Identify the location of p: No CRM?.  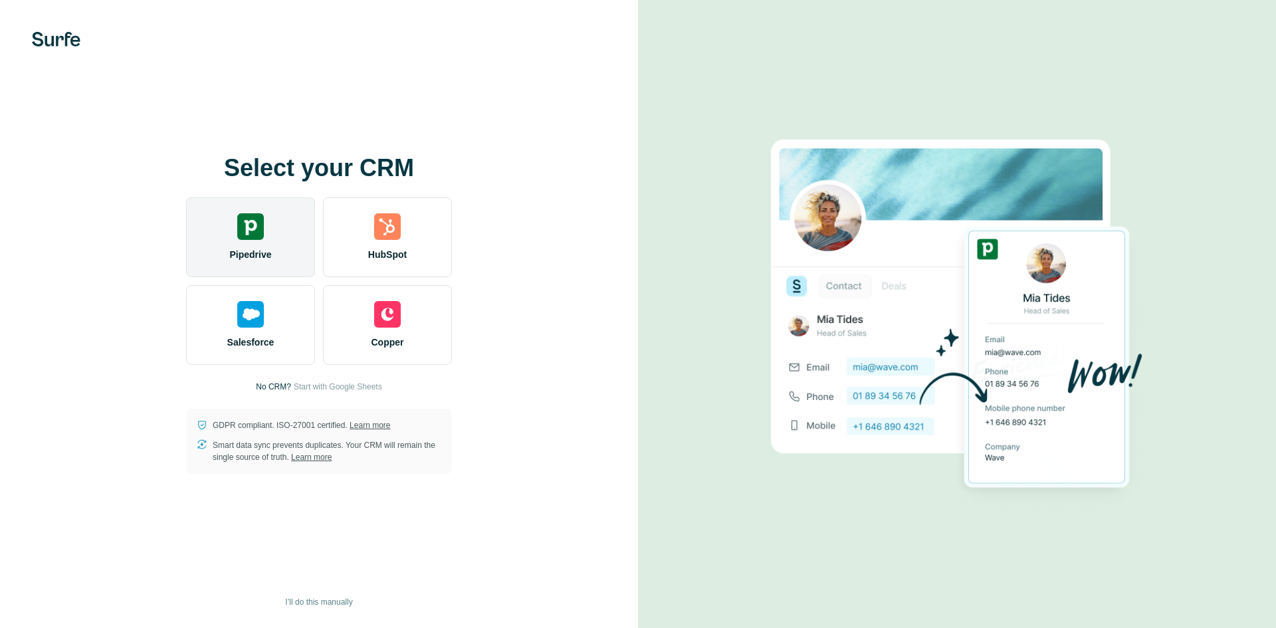
(273, 387).